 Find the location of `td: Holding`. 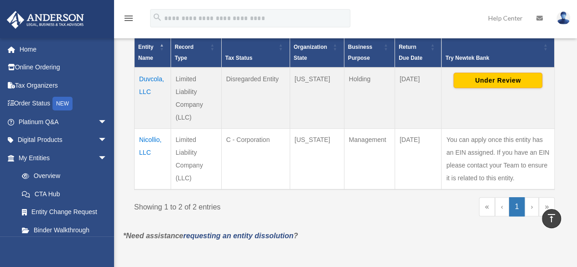

td: Holding is located at coordinates (369, 98).